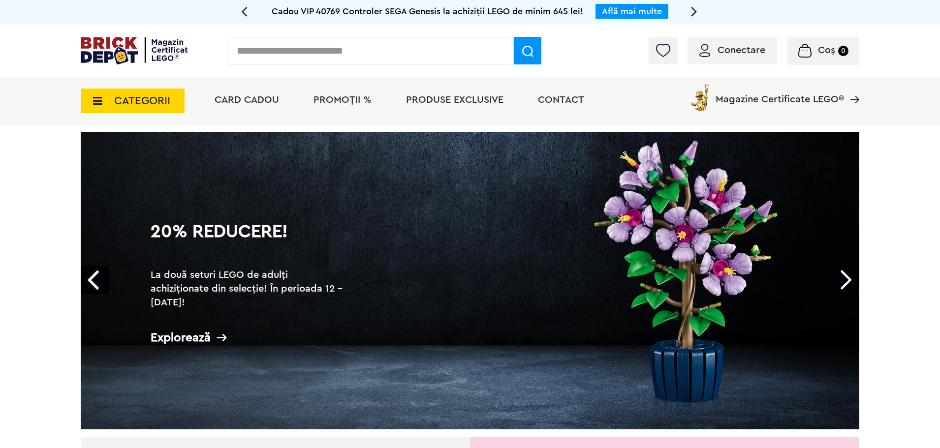 The image size is (940, 448). I want to click on span: Produse exclusive, so click(455, 100).